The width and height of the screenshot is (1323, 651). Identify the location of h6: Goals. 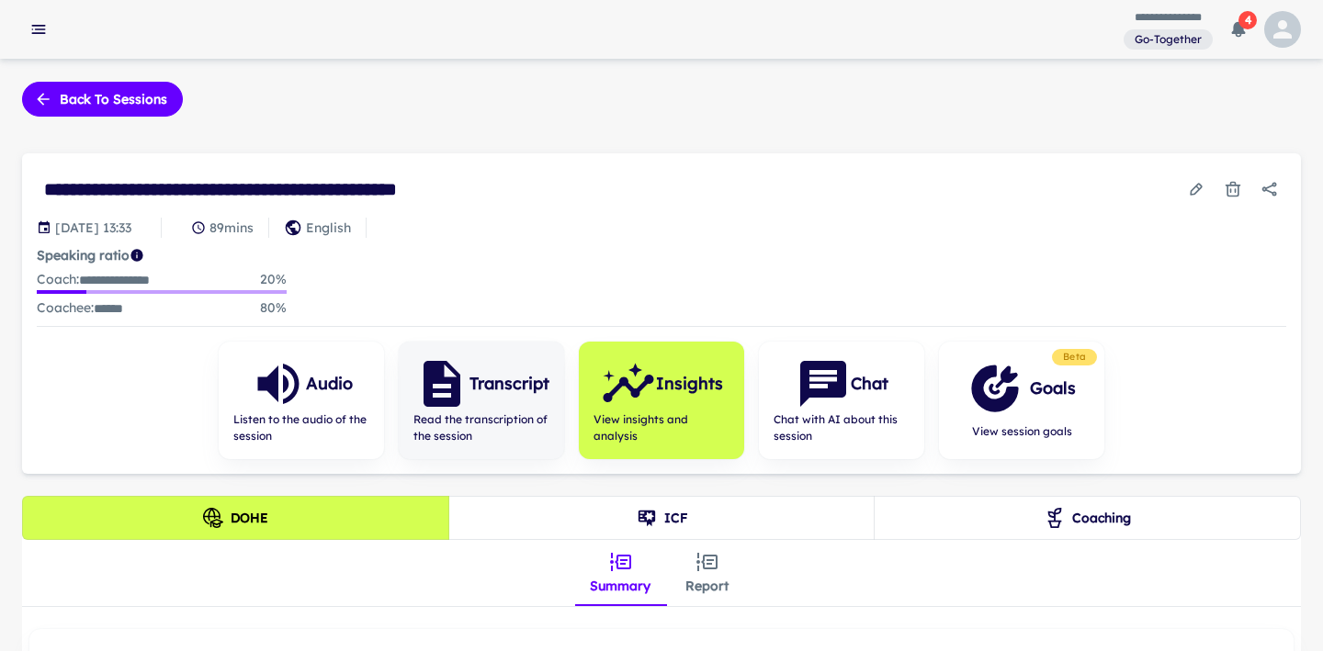
(1053, 389).